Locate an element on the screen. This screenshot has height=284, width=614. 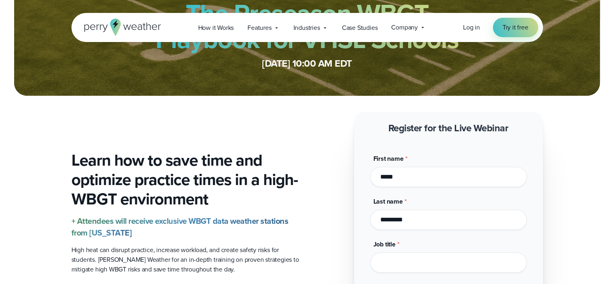
a: How it Works is located at coordinates (216, 27).